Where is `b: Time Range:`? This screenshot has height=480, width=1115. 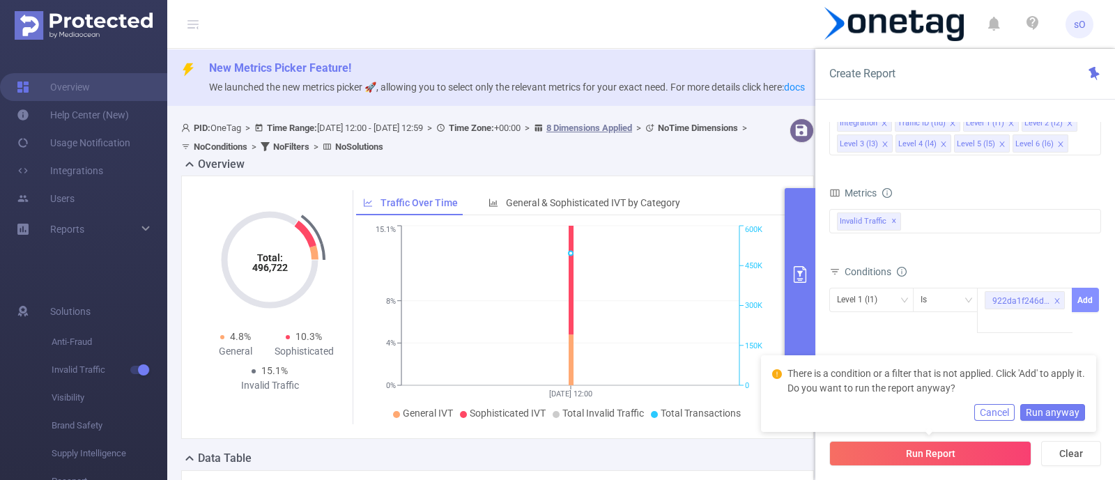
b: Time Range: is located at coordinates (292, 127).